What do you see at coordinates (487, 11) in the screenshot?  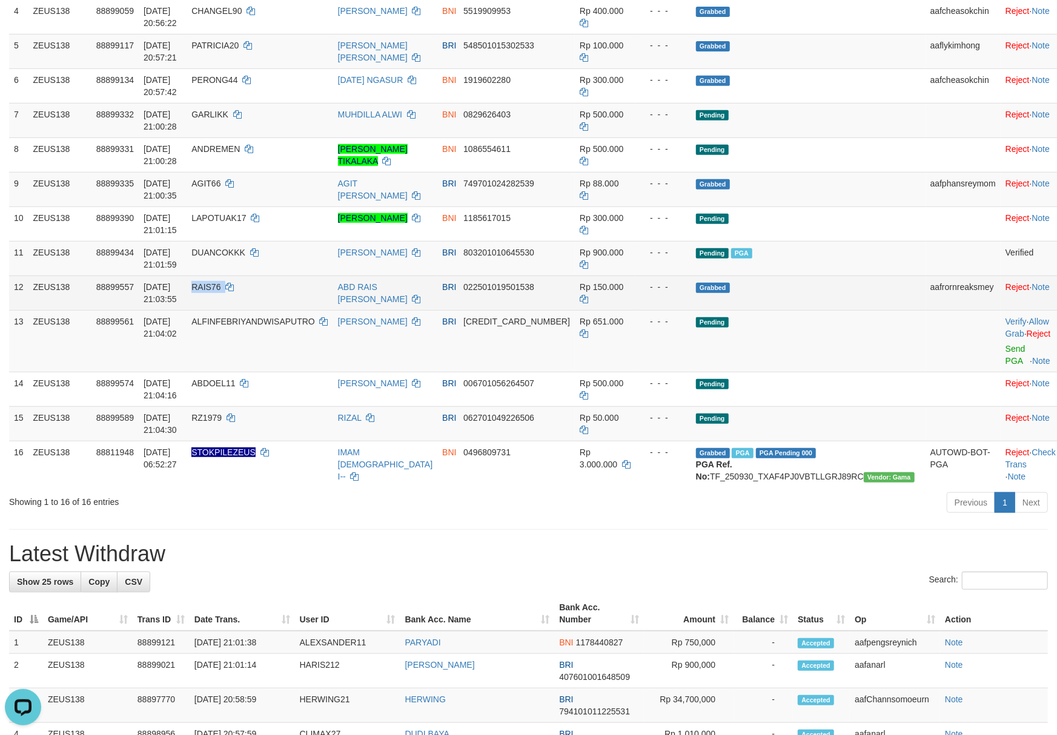 I see `span: Copy 5519909953 to clipboard` at bounding box center [487, 11].